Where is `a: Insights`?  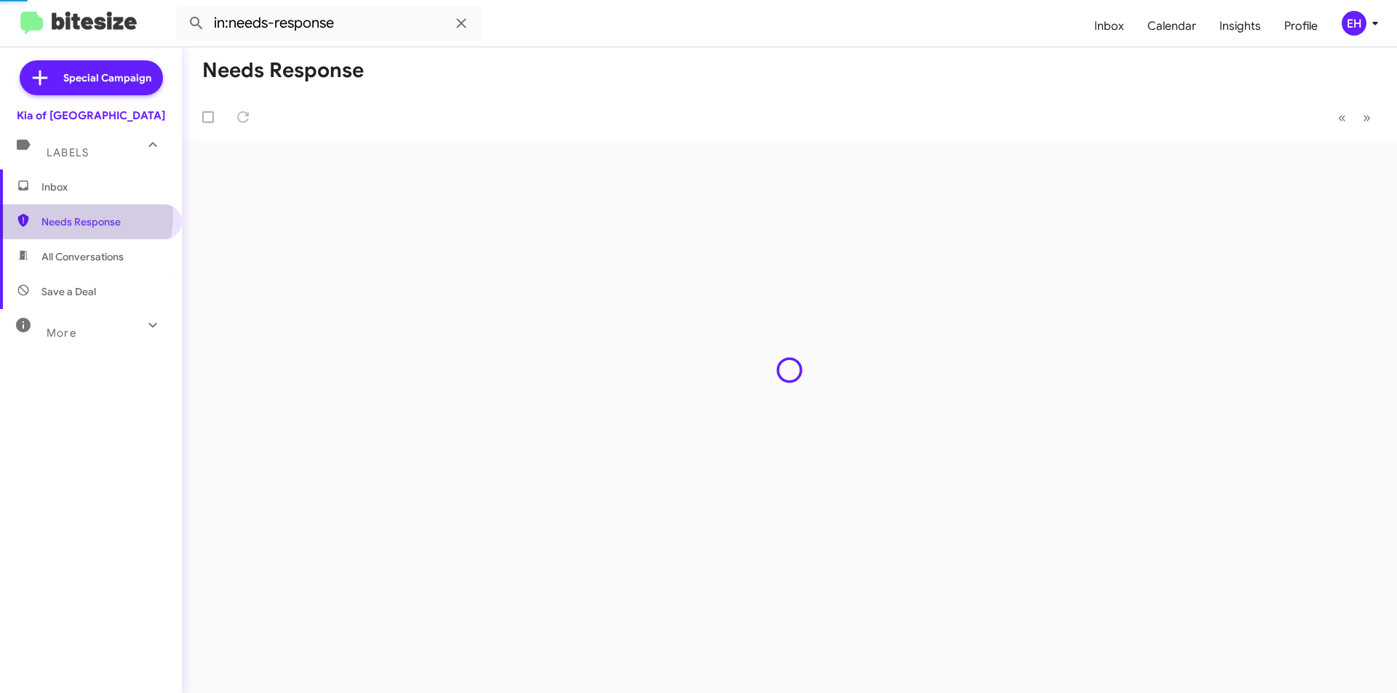 a: Insights is located at coordinates (1240, 26).